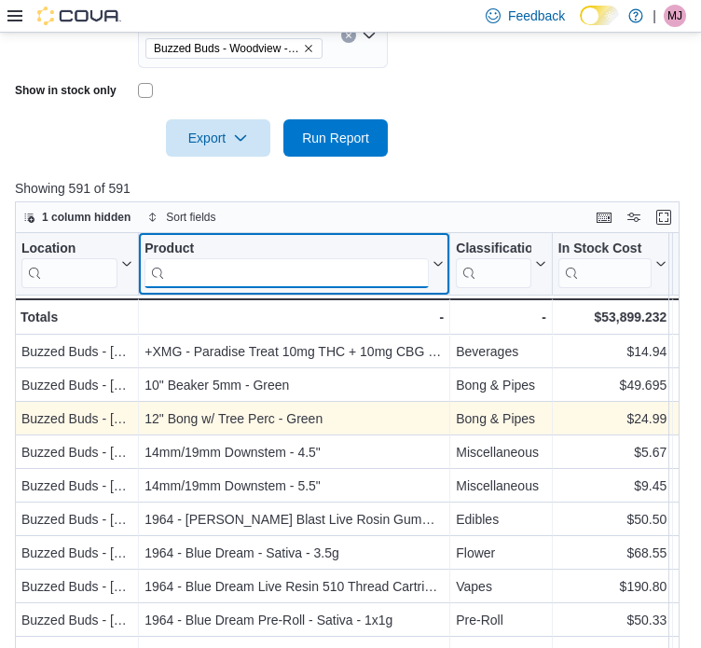 The height and width of the screenshot is (648, 701). Describe the element at coordinates (65, 90) in the screenshot. I see `label: Show in stock only` at that location.